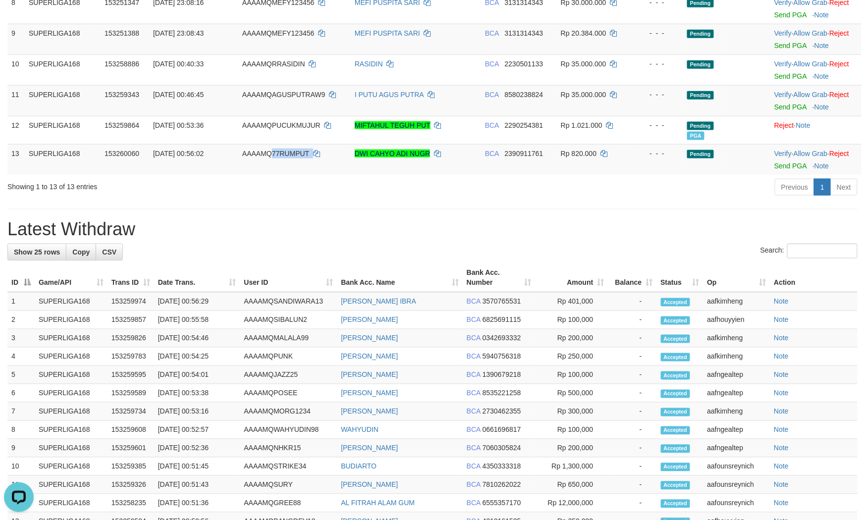 The height and width of the screenshot is (520, 865). I want to click on a: WAHYUDIN, so click(360, 430).